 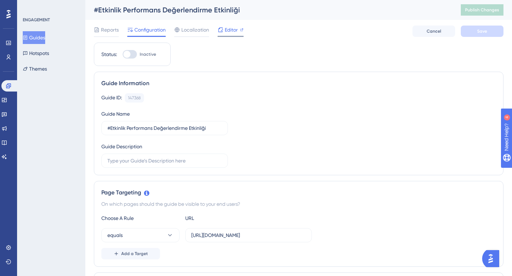 What do you see at coordinates (35, 69) in the screenshot?
I see `button: Themes` at bounding box center [35, 69].